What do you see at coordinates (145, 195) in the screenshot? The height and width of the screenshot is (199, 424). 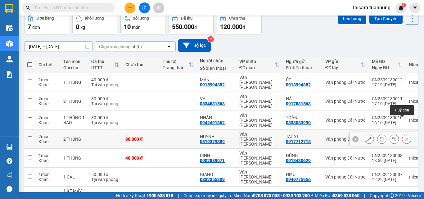 I see `span: Hỗ trợ kỹ thuật:` at bounding box center [145, 195].